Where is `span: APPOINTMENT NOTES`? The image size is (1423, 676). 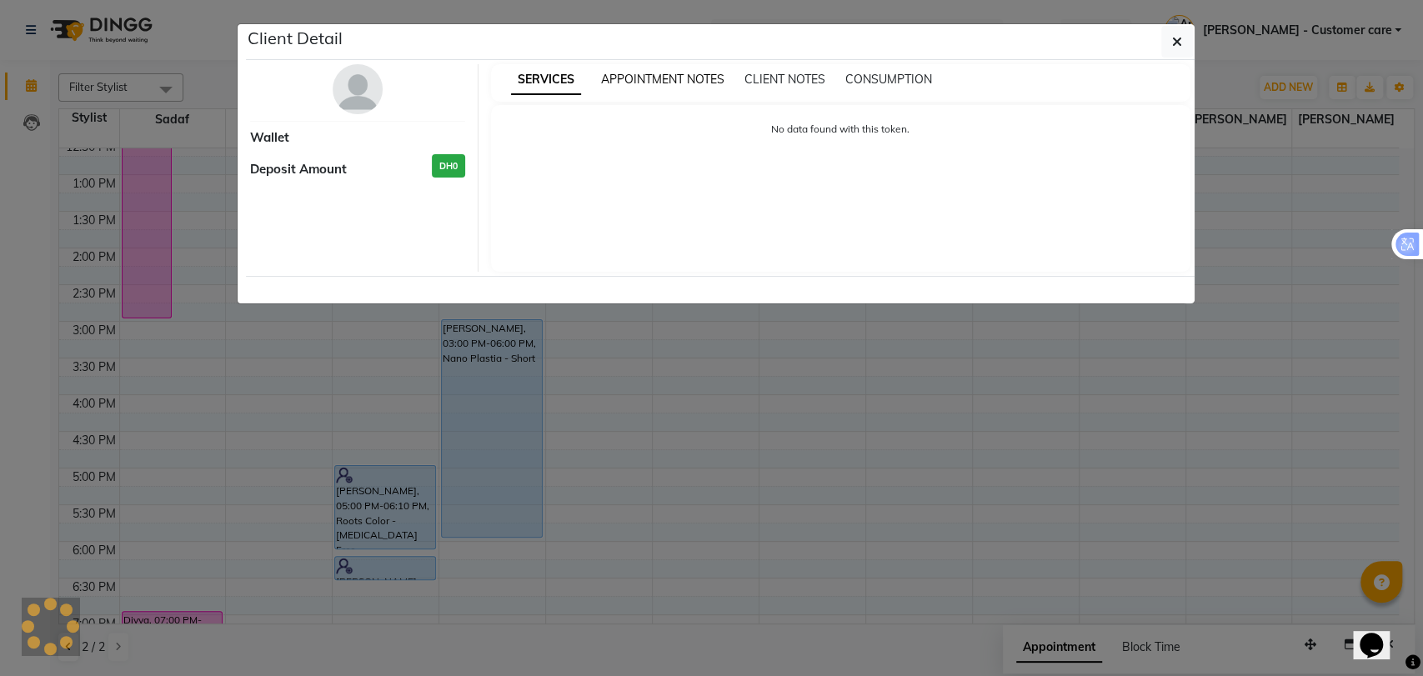
span: APPOINTMENT NOTES is located at coordinates (663, 79).